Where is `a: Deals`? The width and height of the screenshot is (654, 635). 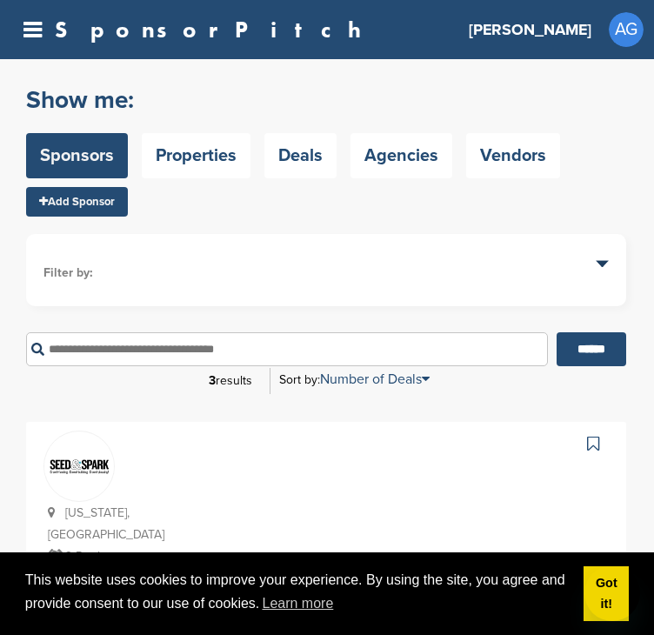
a: Deals is located at coordinates (300, 156).